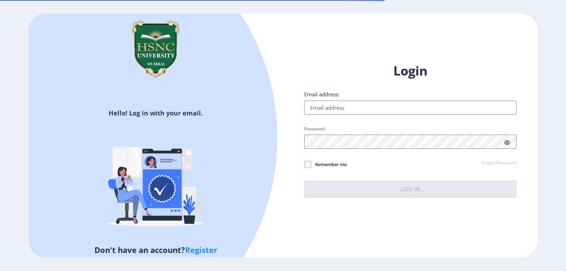  I want to click on a: Register, so click(201, 249).